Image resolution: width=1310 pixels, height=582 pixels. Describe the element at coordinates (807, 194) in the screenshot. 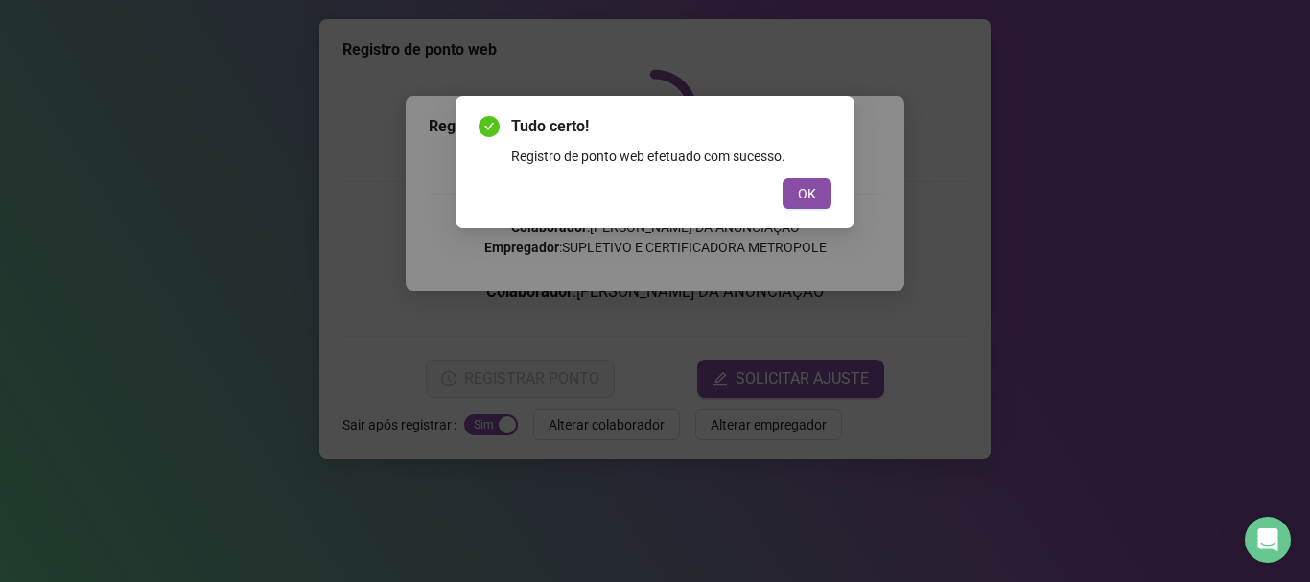

I see `button: OK` at that location.